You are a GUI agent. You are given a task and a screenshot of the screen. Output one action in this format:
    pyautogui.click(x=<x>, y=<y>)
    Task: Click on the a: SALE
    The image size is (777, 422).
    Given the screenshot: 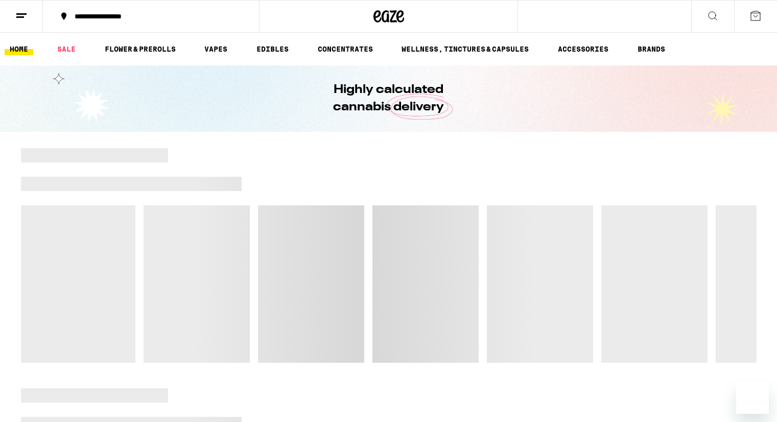 What is the action you would take?
    pyautogui.click(x=66, y=49)
    